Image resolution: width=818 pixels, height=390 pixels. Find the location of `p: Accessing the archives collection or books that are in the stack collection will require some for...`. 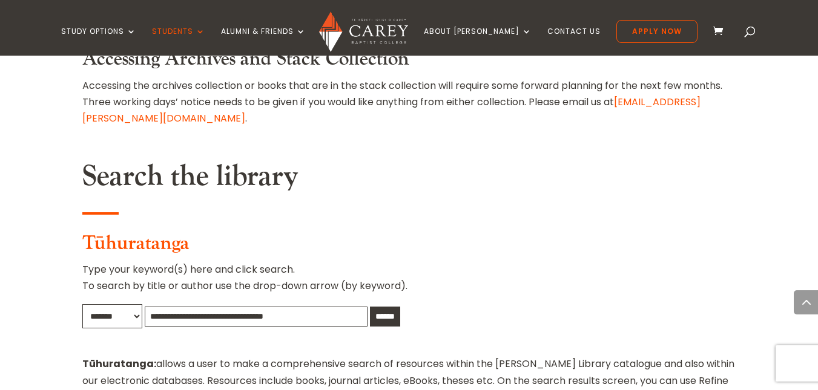

p: Accessing the archives collection or books that are in the stack collection will require some for... is located at coordinates (409, 102).